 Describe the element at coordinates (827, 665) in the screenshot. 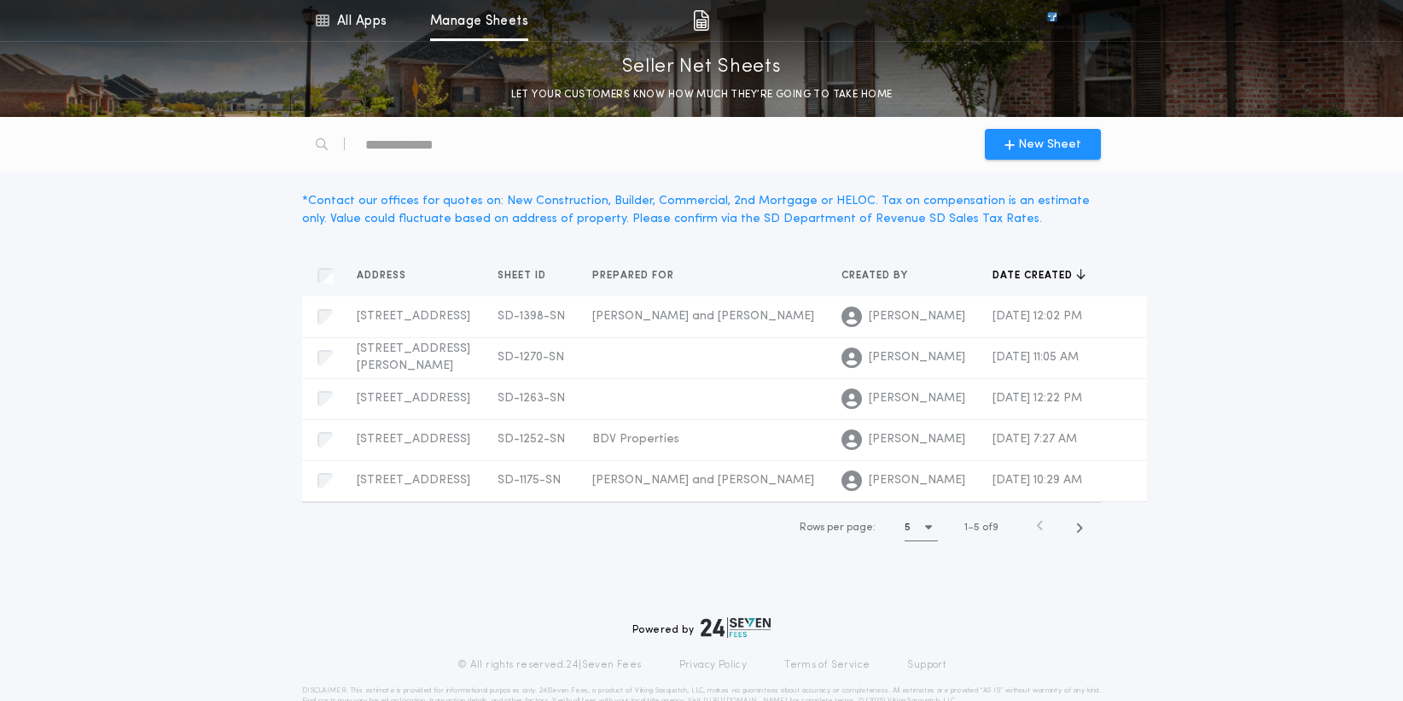

I see `a: Terms of Service` at that location.